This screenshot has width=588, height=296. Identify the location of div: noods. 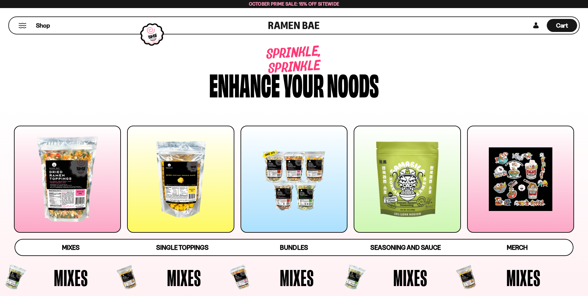
(353, 84).